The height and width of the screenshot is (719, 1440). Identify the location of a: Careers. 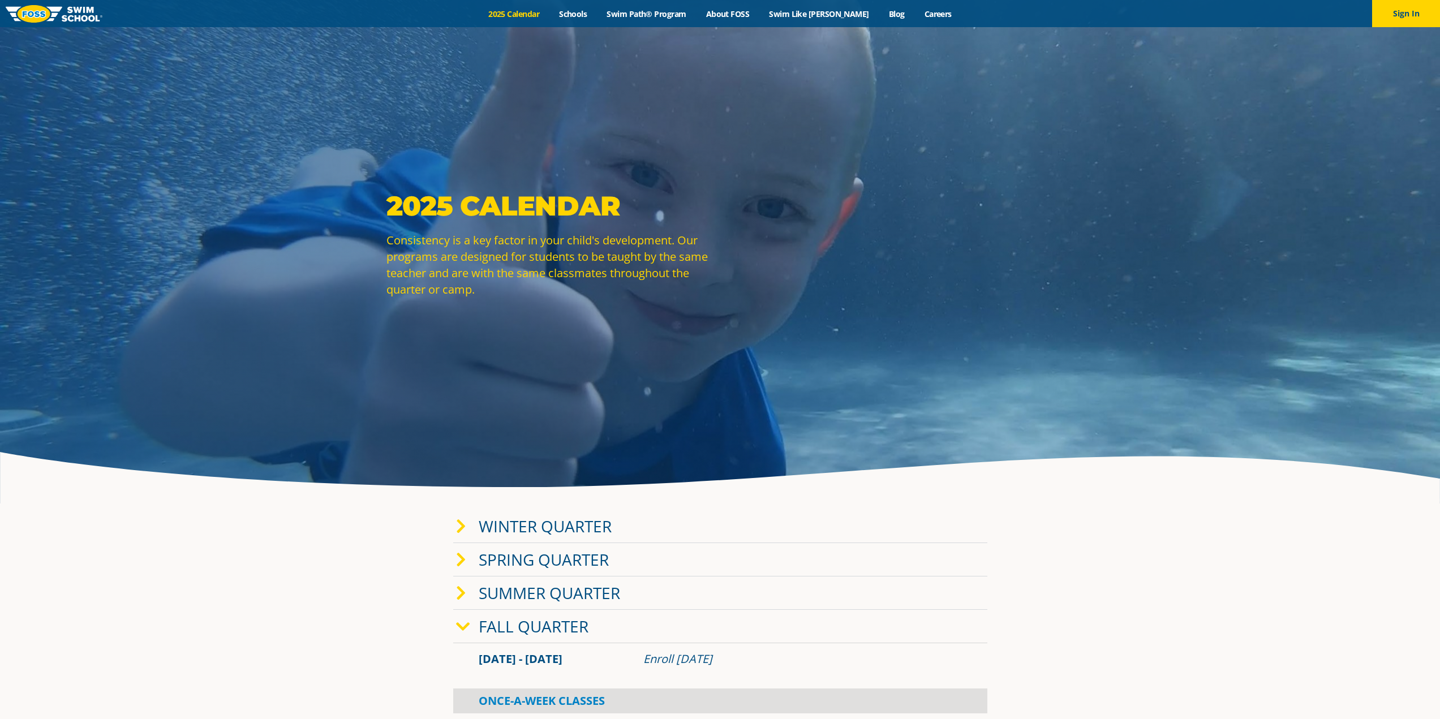
(938, 14).